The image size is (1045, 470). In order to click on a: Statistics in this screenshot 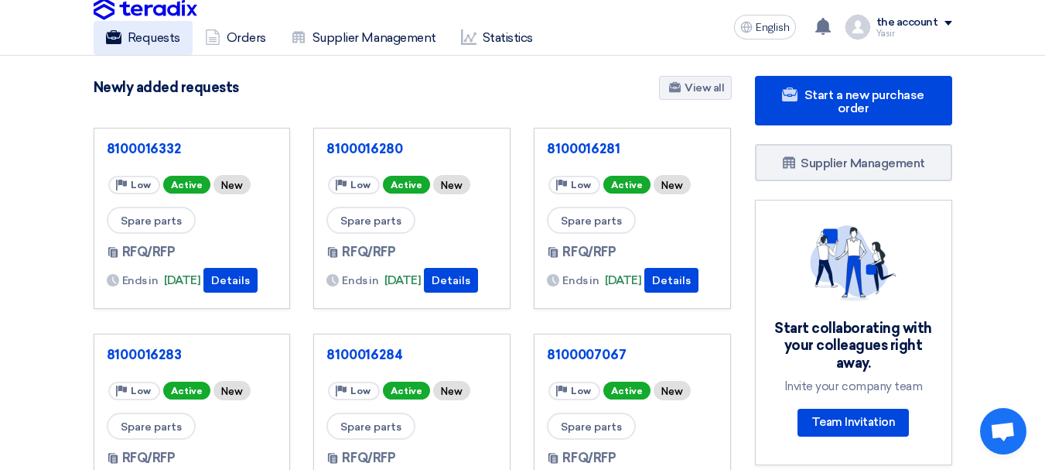, I will do `click(497, 38)`.